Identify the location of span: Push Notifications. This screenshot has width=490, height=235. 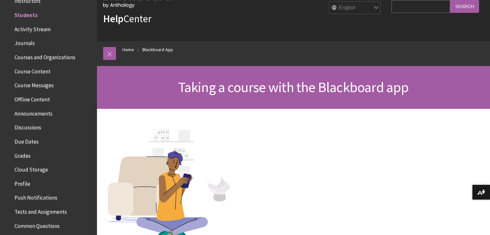
(36, 197).